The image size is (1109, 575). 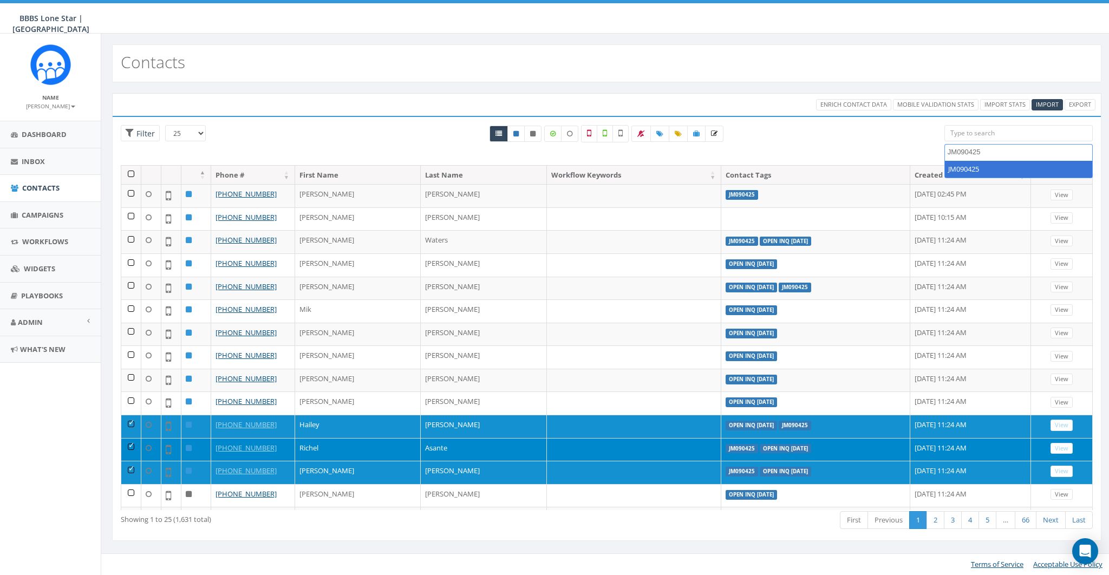 What do you see at coordinates (318, 517) in the screenshot?
I see `div: Showing 1 to 25 (1,631 total)` at bounding box center [318, 517].